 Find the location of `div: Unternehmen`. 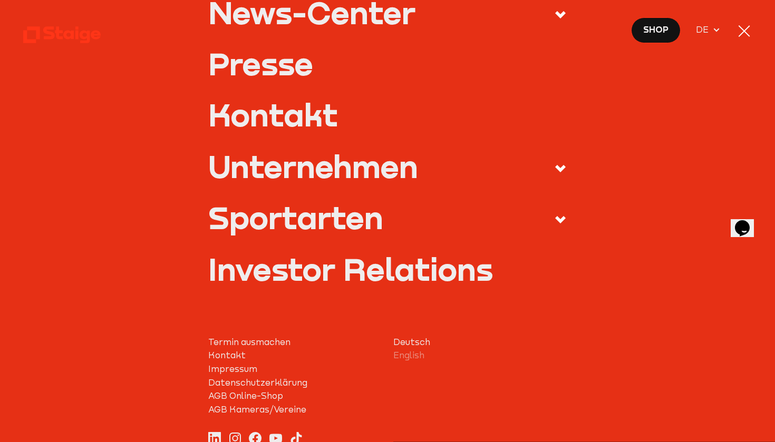

div: Unternehmen is located at coordinates (313, 166).